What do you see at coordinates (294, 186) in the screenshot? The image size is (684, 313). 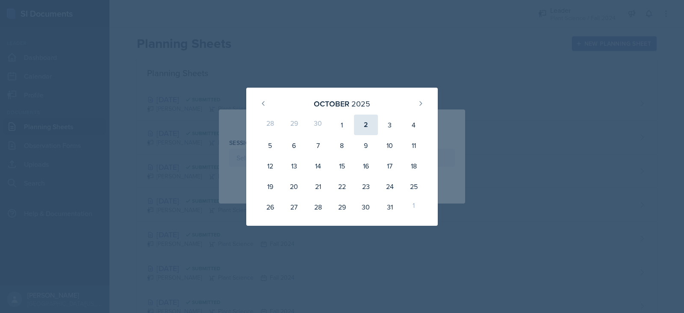 I see `div: 20` at bounding box center [294, 186].